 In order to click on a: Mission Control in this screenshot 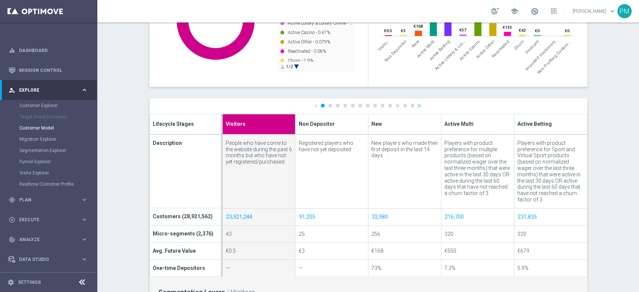, I will do `click(53, 70)`.